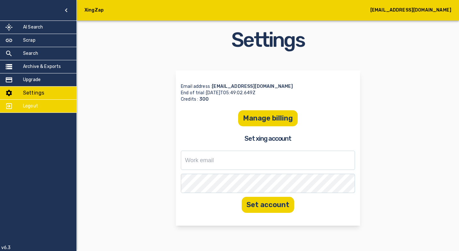 This screenshot has width=459, height=251. What do you see at coordinates (29, 40) in the screenshot?
I see `h5: Scrap` at bounding box center [29, 40].